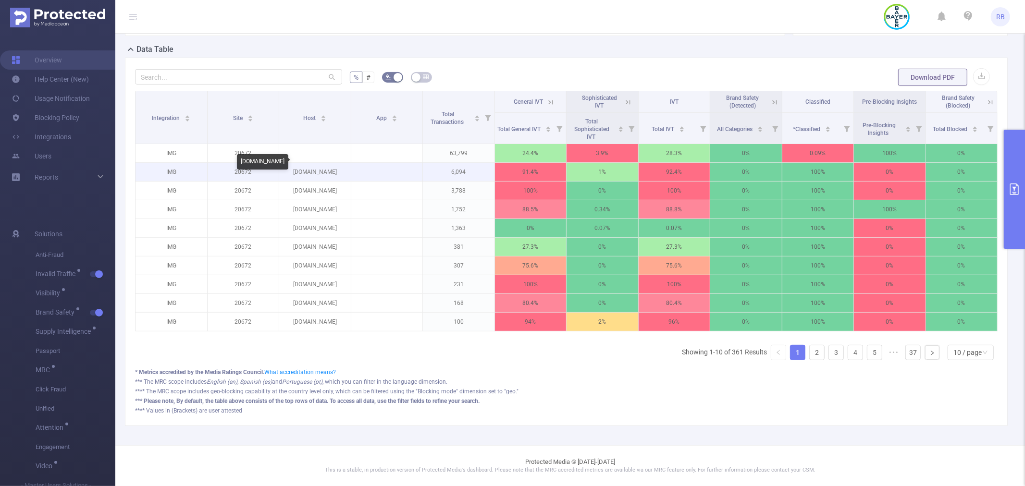 The image size is (1025, 486). I want to click on a: Integrations, so click(41, 137).